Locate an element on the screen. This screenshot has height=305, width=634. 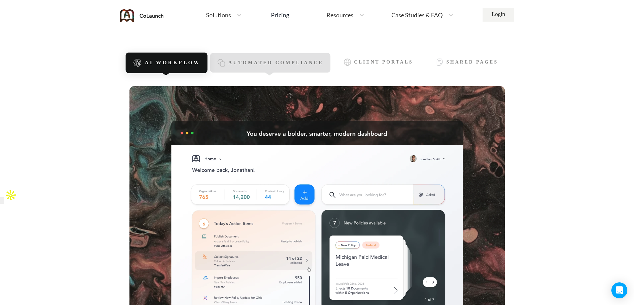
div: Open Intercom Messenger is located at coordinates (619, 290).